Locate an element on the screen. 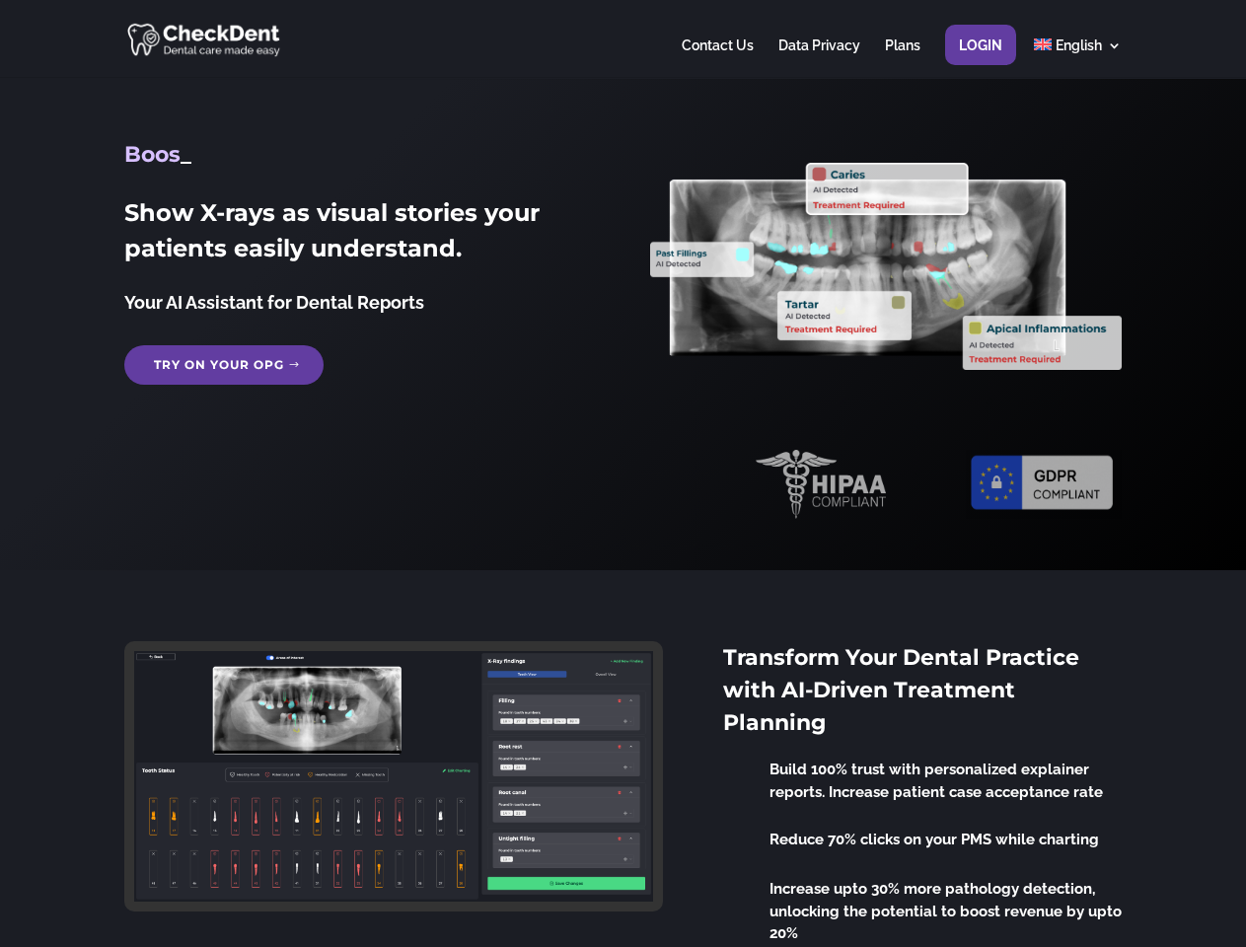 This screenshot has width=1246, height=947. span: Build 100% trust with personalized explainer reports. Increase patient case acceptance rate is located at coordinates (936, 780).